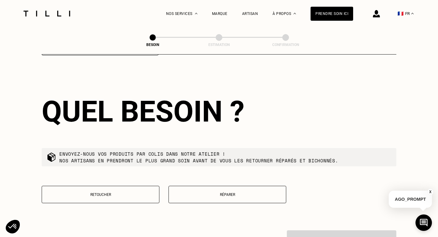 This screenshot has width=438, height=237. I want to click on div: Estimation, so click(219, 45).